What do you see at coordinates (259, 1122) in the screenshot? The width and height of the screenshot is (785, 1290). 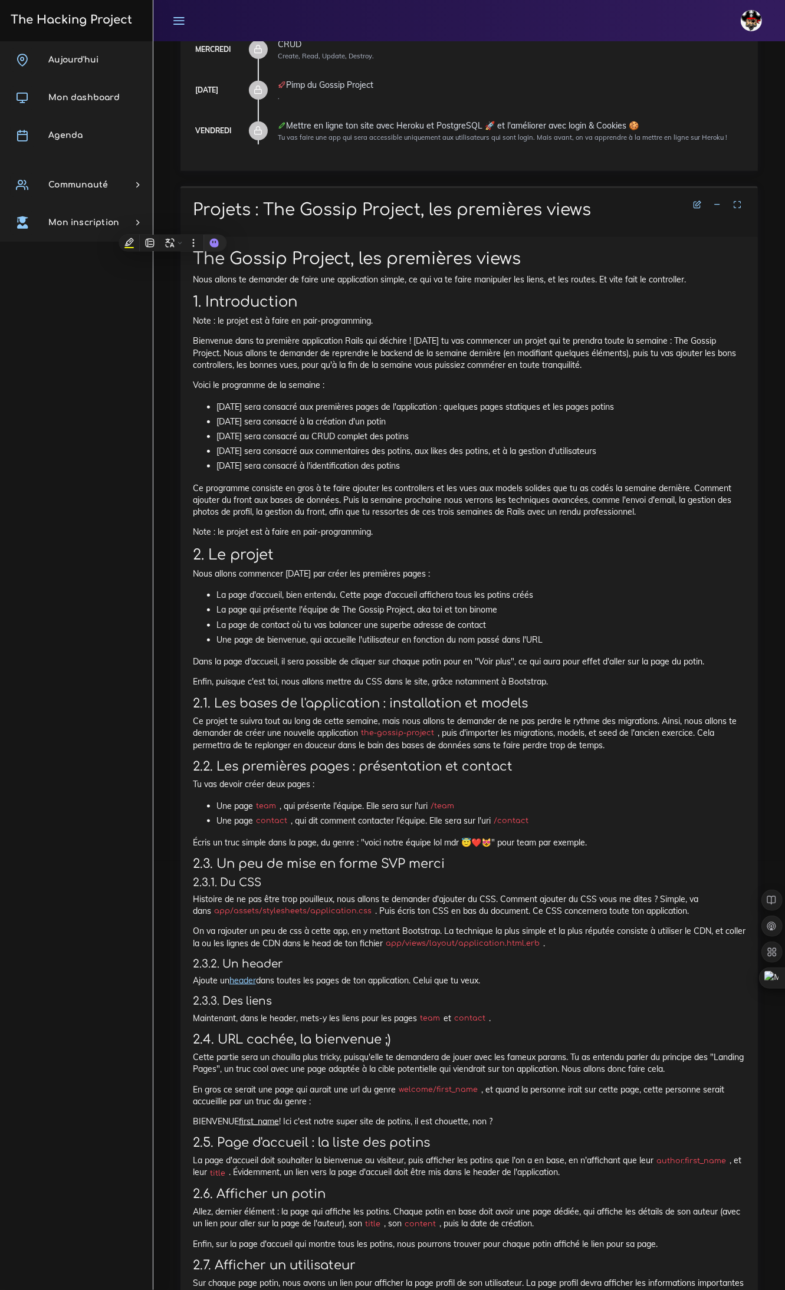 I see `u: first_name` at bounding box center [259, 1122].